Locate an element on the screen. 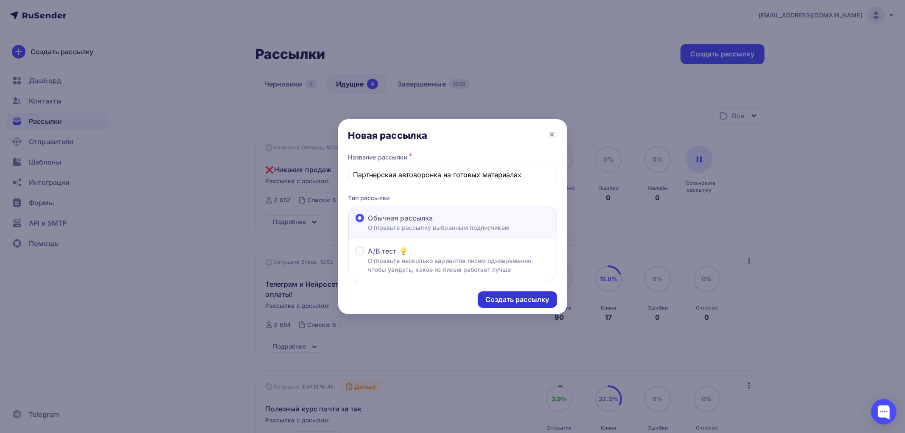  p: Отправьте несколько вариантов писем одновременно, чтобы увидеть, какое из писем работает лучше is located at coordinates (459, 265).